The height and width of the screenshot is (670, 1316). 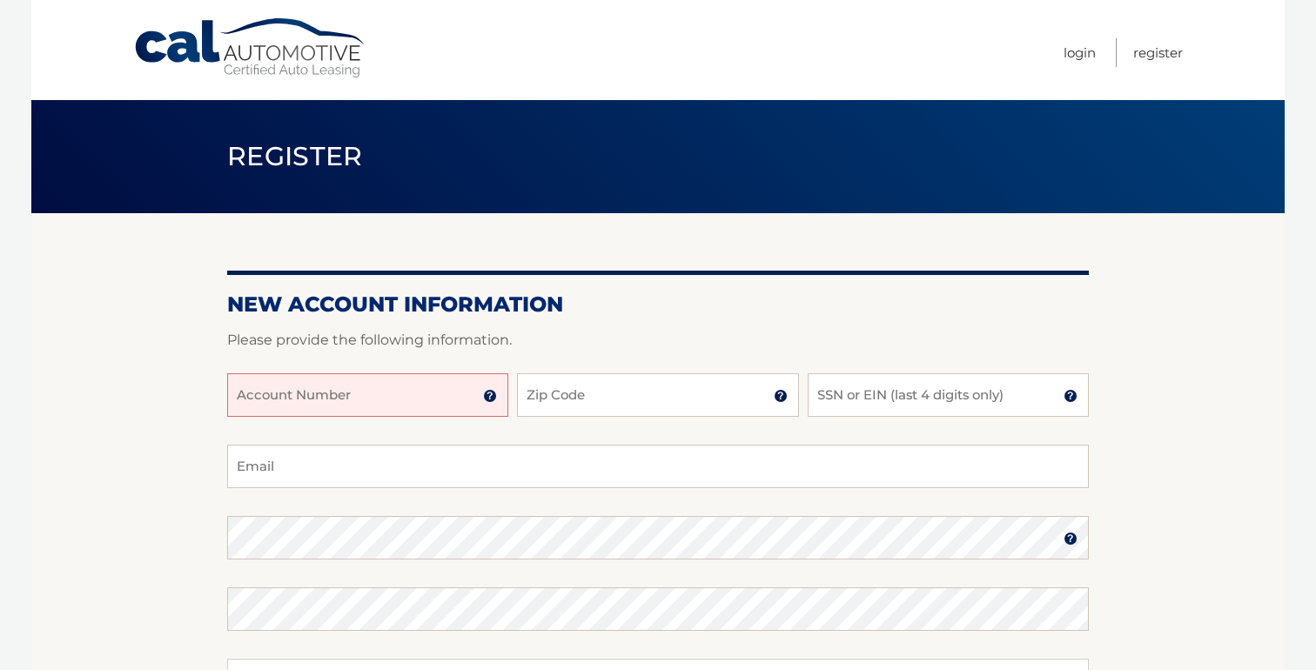 What do you see at coordinates (1158, 52) in the screenshot?
I see `a: Register` at bounding box center [1158, 52].